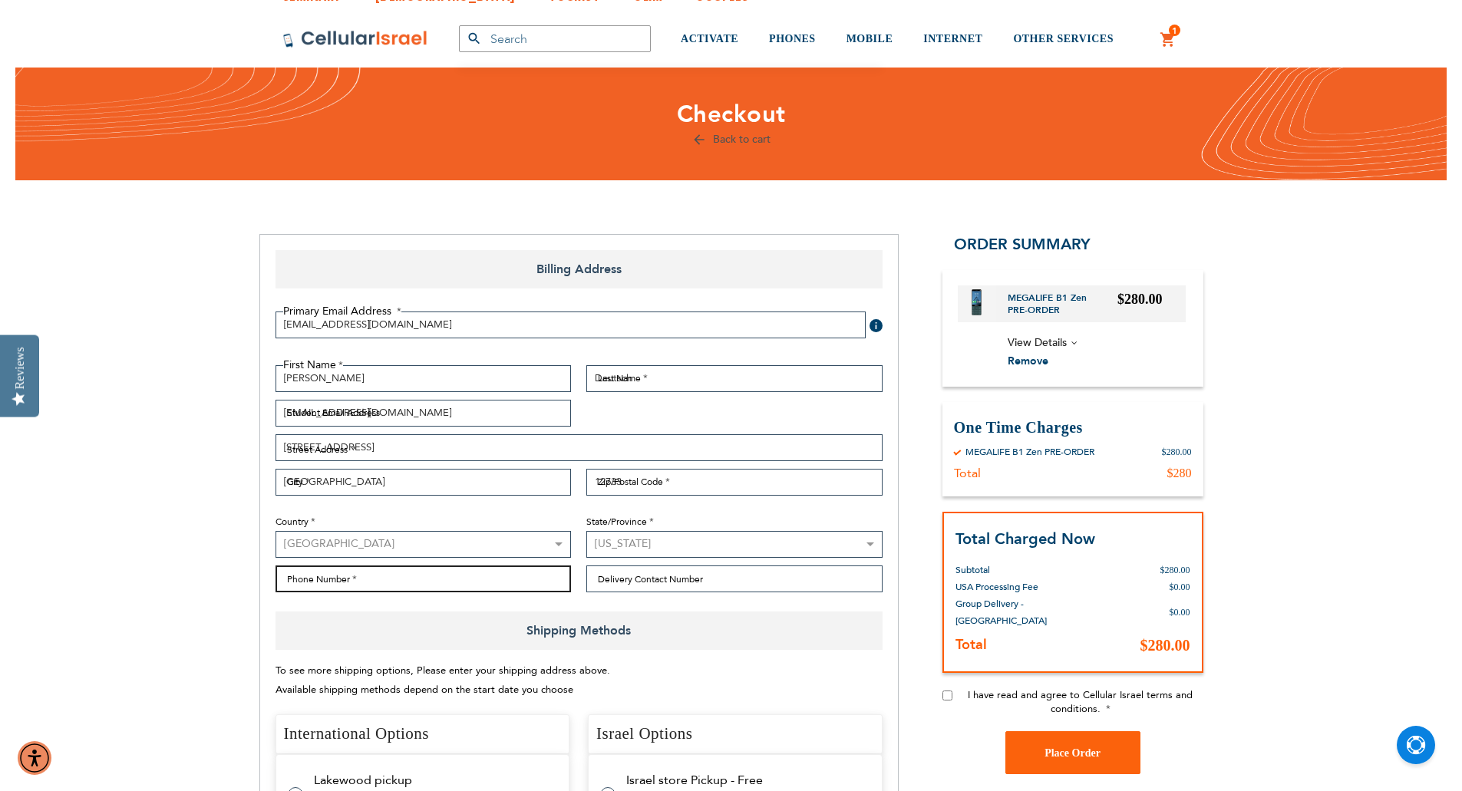 The height and width of the screenshot is (791, 1462). Describe the element at coordinates (20, 368) in the screenshot. I see `div: Reviews` at that location.